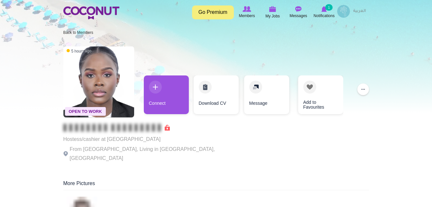  Describe the element at coordinates (216, 185) in the screenshot. I see `div: More Pictures` at that location.